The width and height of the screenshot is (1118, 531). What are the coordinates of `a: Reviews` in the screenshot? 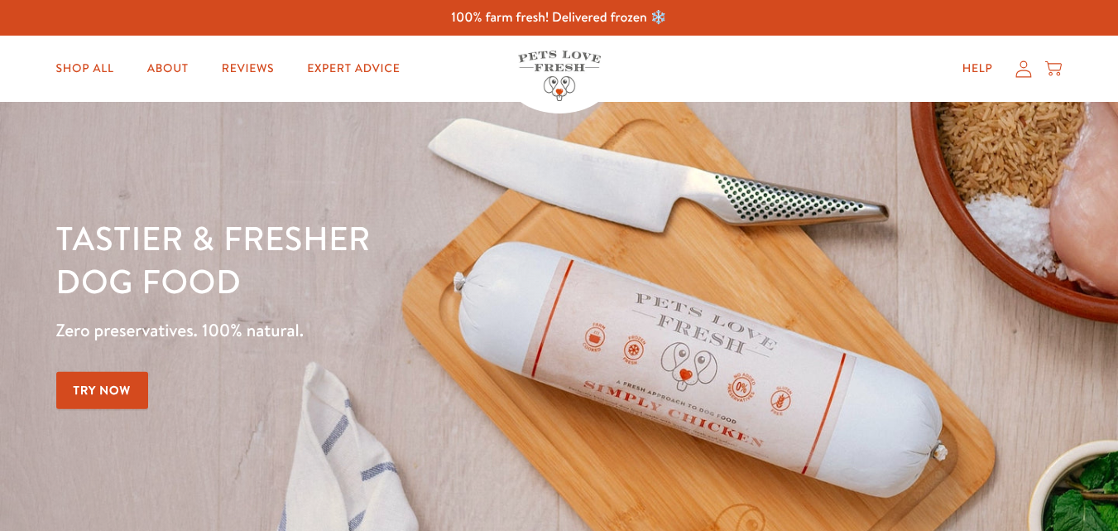 It's located at (247, 69).